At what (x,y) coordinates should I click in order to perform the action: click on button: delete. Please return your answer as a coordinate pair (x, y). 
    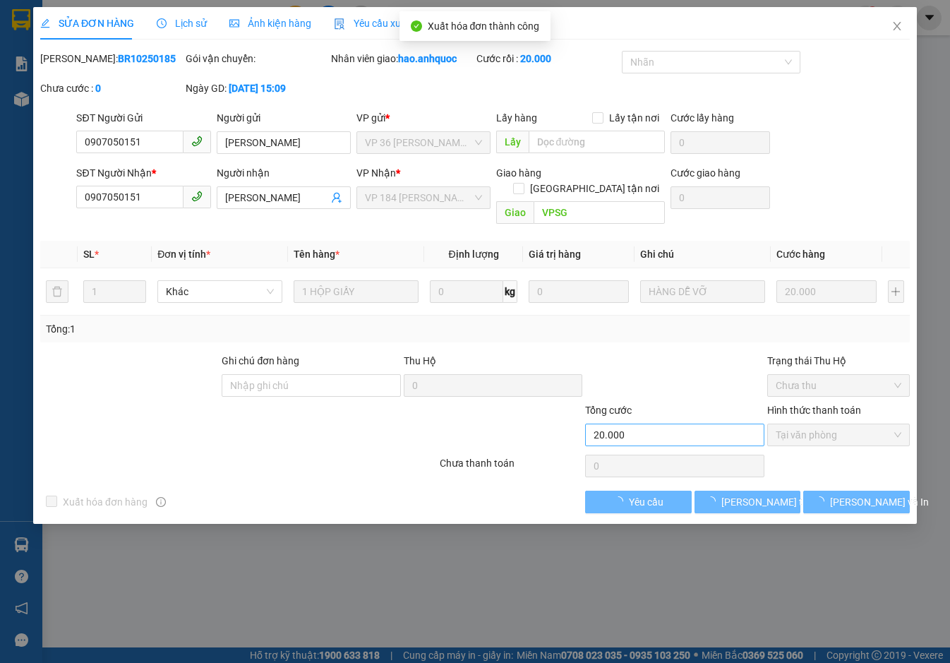
    Looking at the image, I should click on (57, 291).